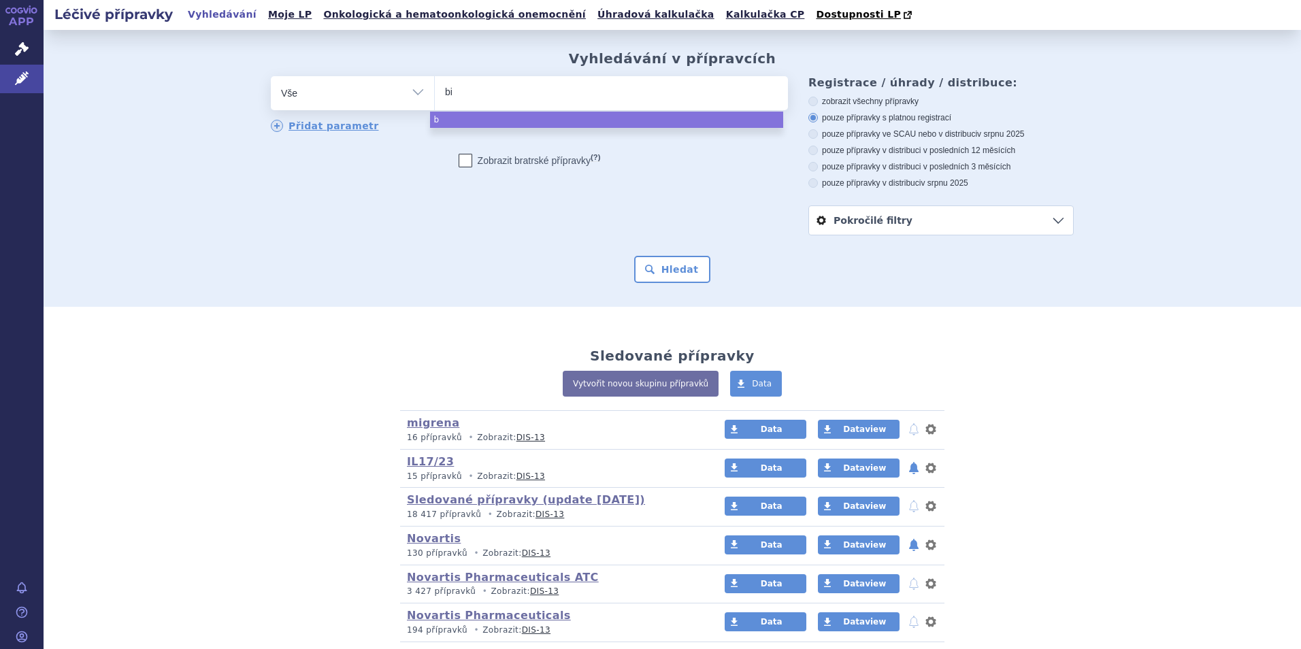 This screenshot has width=1301, height=649. What do you see at coordinates (437, 553) in the screenshot?
I see `span: 130 přípravků` at bounding box center [437, 553].